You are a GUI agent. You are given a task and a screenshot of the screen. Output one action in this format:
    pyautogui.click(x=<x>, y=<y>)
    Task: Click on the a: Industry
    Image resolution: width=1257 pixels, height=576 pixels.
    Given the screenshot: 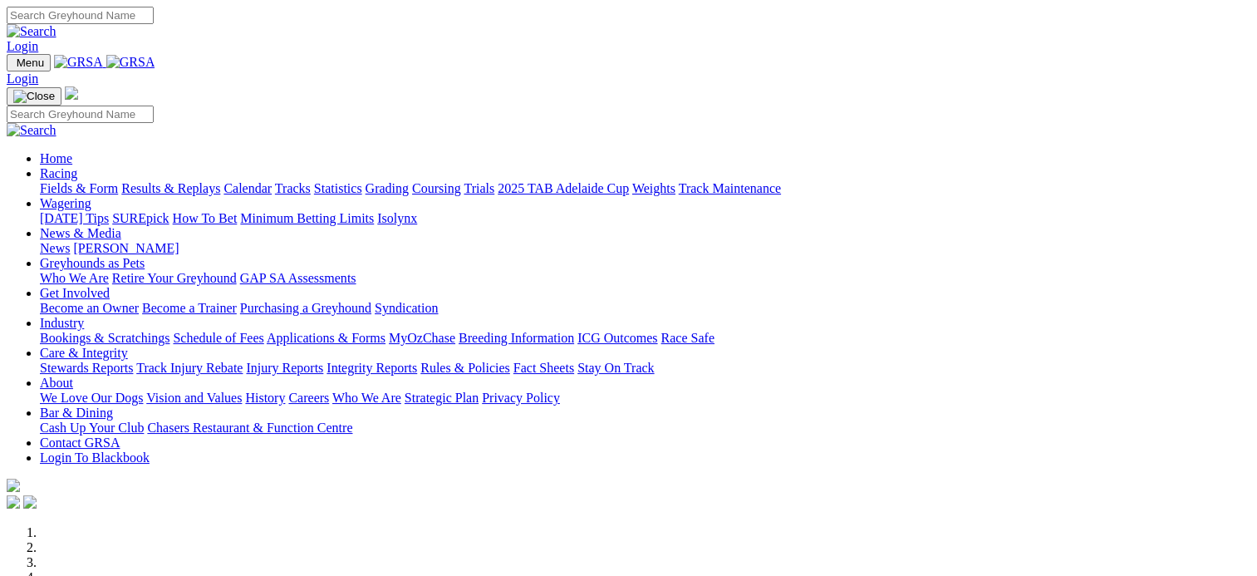 What is the action you would take?
    pyautogui.click(x=61, y=322)
    